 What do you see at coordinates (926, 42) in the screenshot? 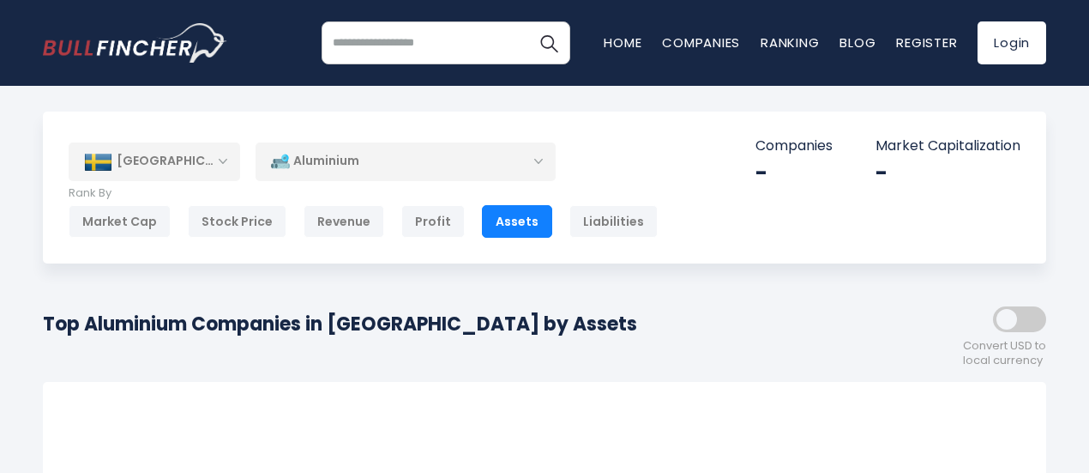
I see `a: Register` at bounding box center [926, 42].